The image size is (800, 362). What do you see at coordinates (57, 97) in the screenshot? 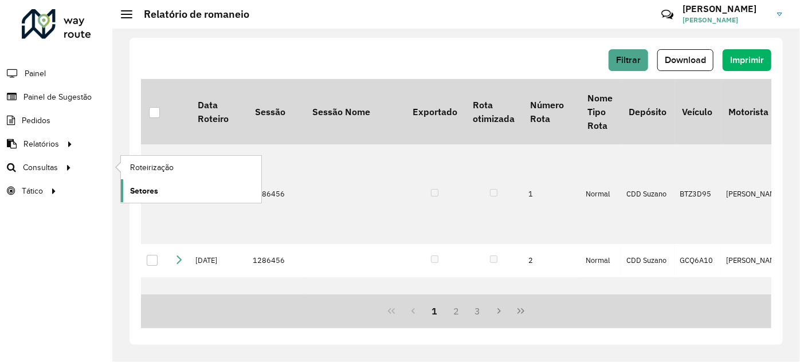
I see `span: Painel de Sugestão` at bounding box center [57, 97].